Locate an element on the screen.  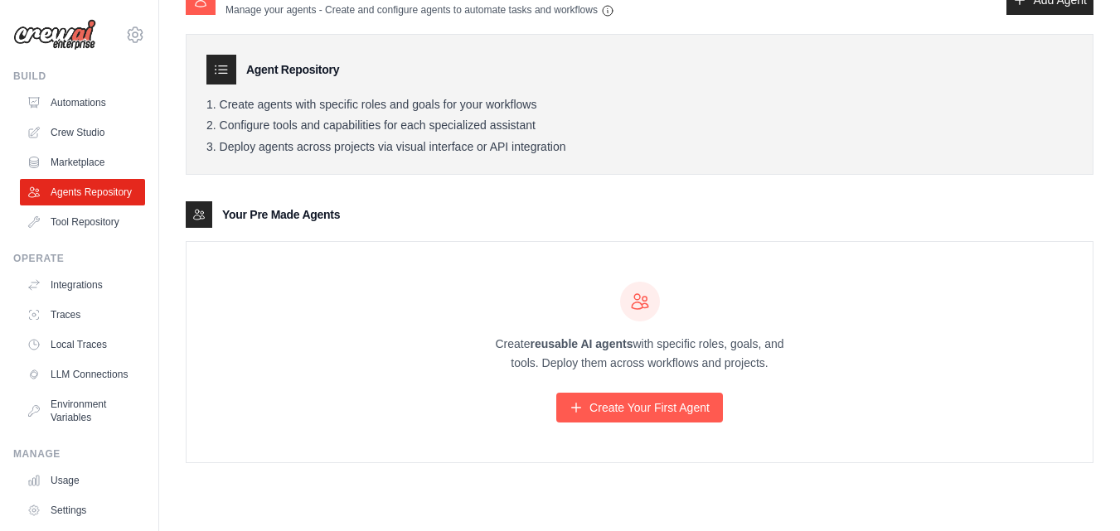
a: Automations is located at coordinates (82, 103).